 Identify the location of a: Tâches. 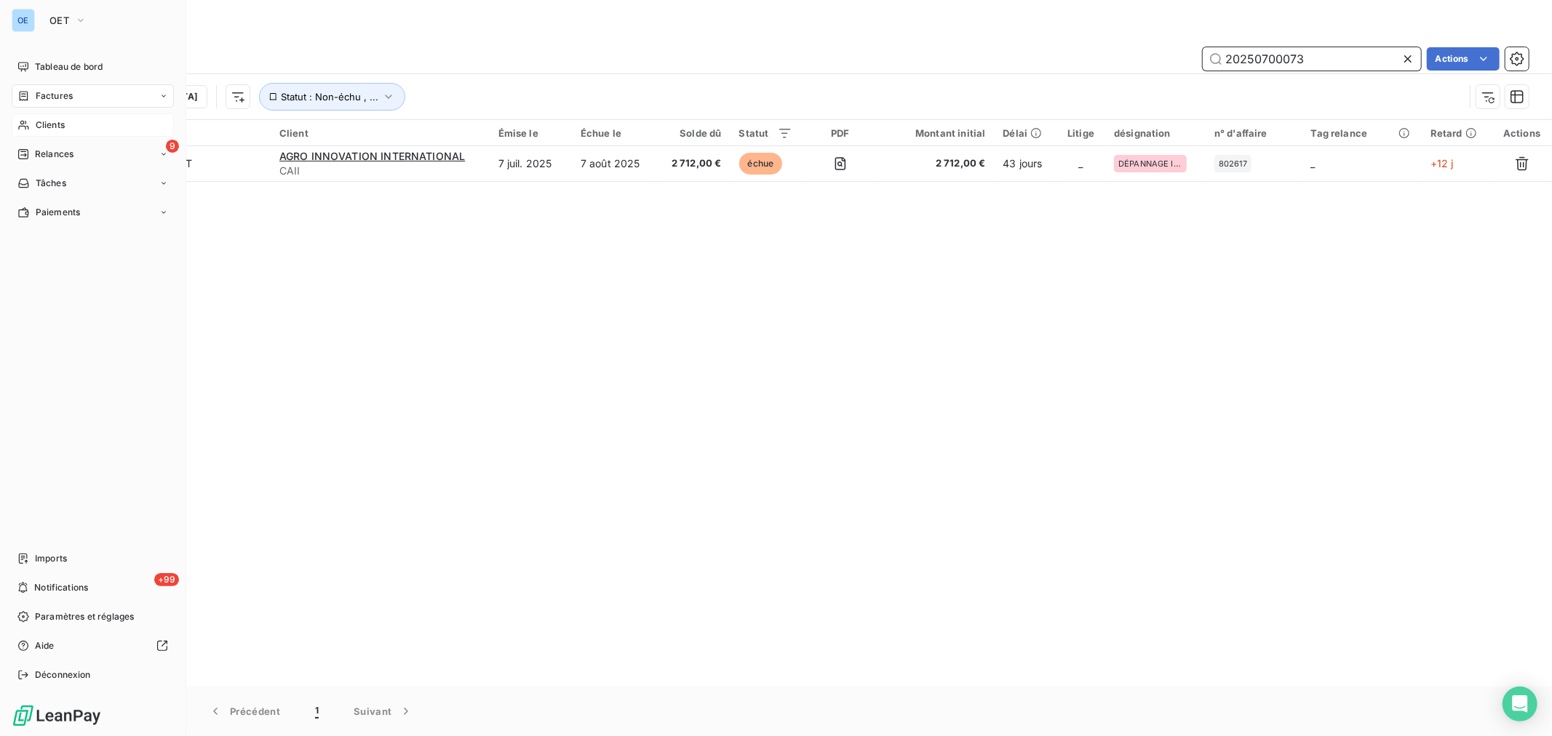
(92, 183).